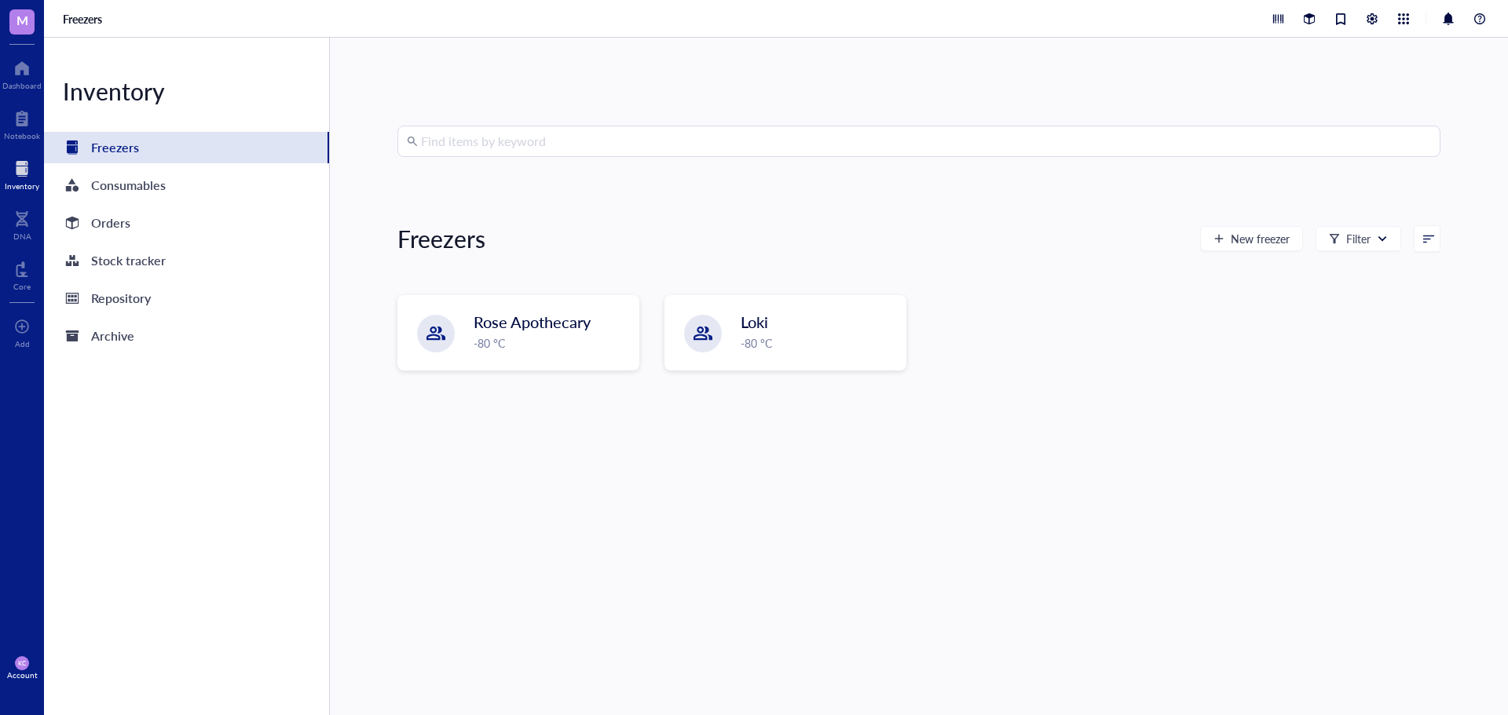 The image size is (1508, 715). I want to click on div: Notebook, so click(22, 136).